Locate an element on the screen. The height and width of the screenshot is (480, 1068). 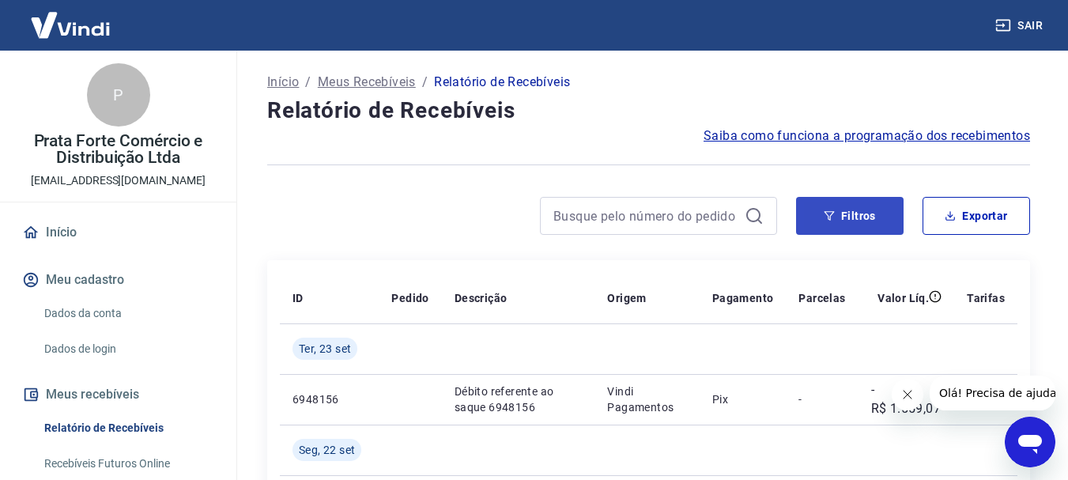
h4: Relatório de Recebíveis is located at coordinates (648, 111).